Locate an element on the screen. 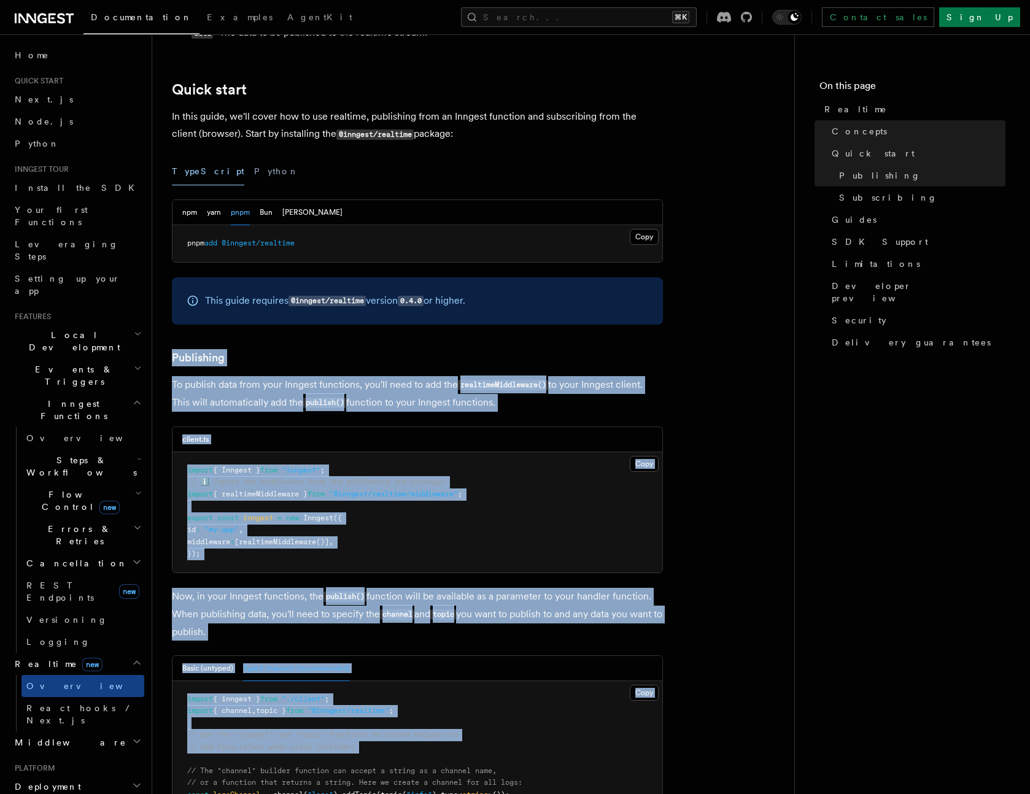 The height and width of the screenshot is (794, 1030). a: Next.js is located at coordinates (77, 99).